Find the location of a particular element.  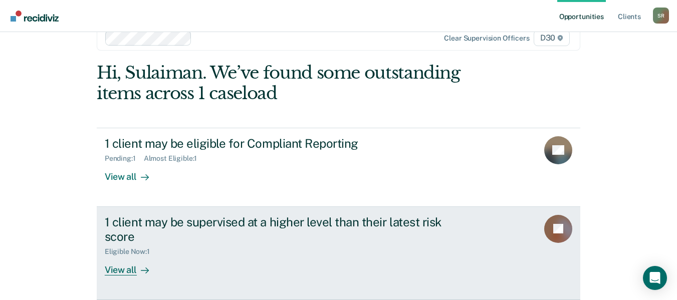

div: 1 client may be eligible for Compliant Reporting is located at coordinates (281, 143).